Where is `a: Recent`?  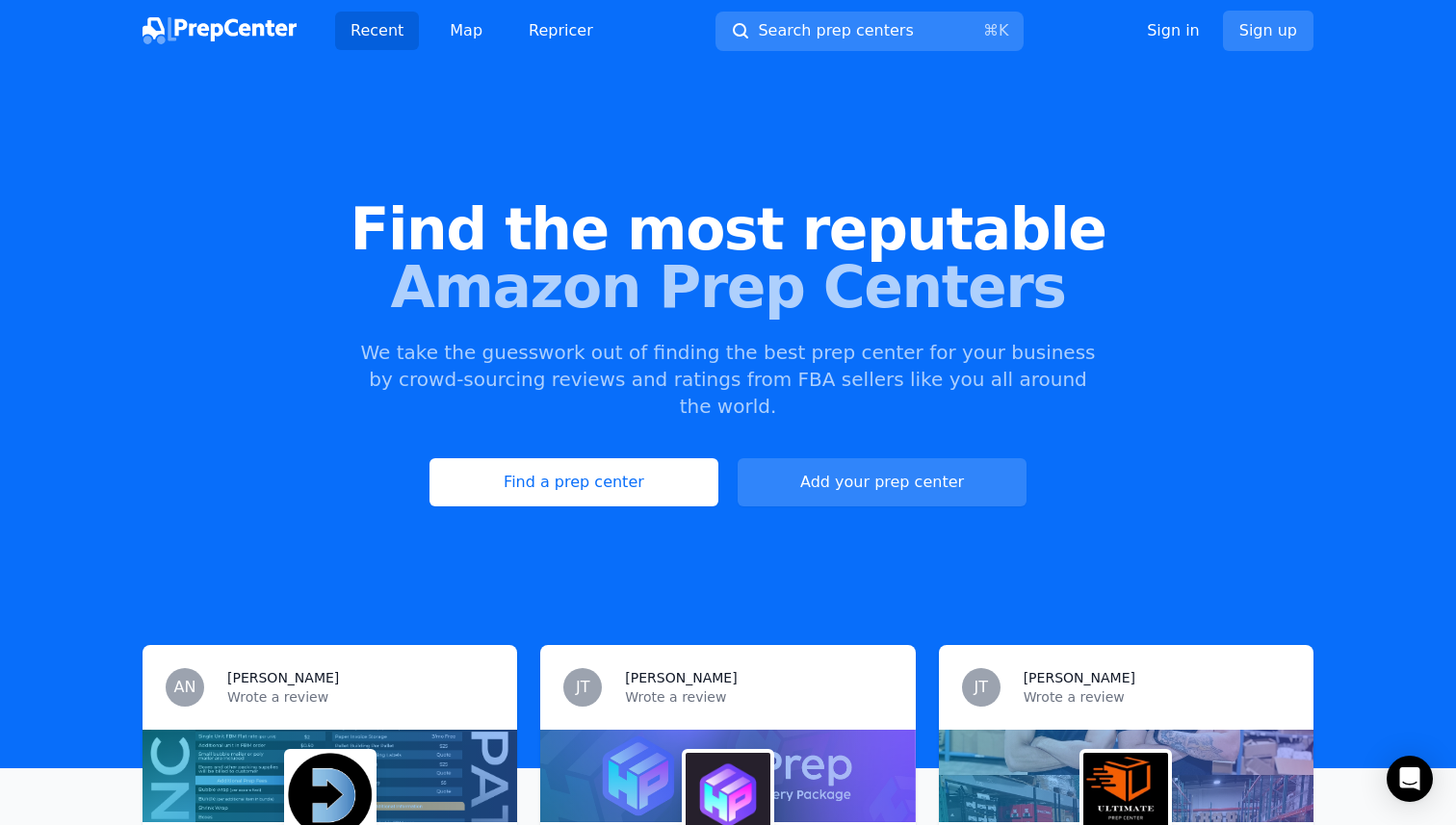 a: Recent is located at coordinates (376, 31).